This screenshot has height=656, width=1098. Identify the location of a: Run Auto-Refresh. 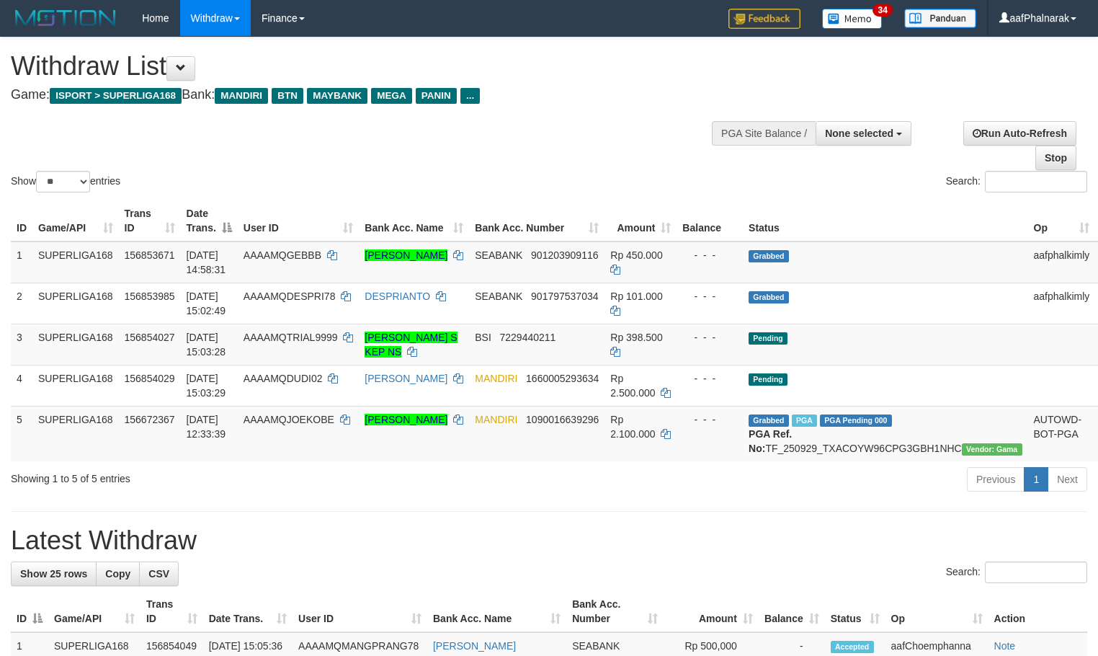
(1019, 133).